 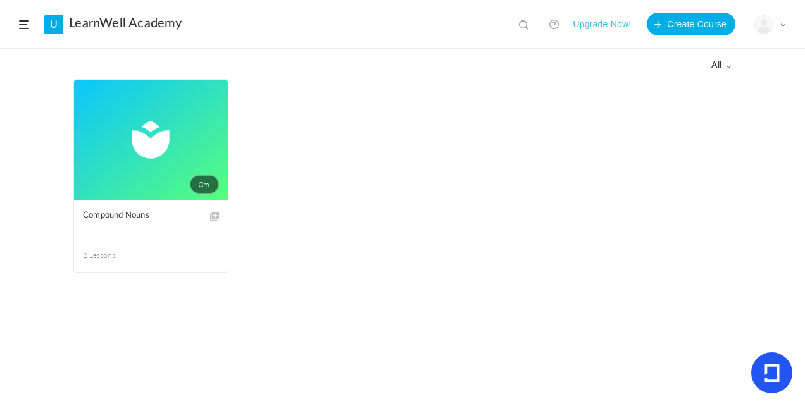 I want to click on a: 0m, so click(x=151, y=140).